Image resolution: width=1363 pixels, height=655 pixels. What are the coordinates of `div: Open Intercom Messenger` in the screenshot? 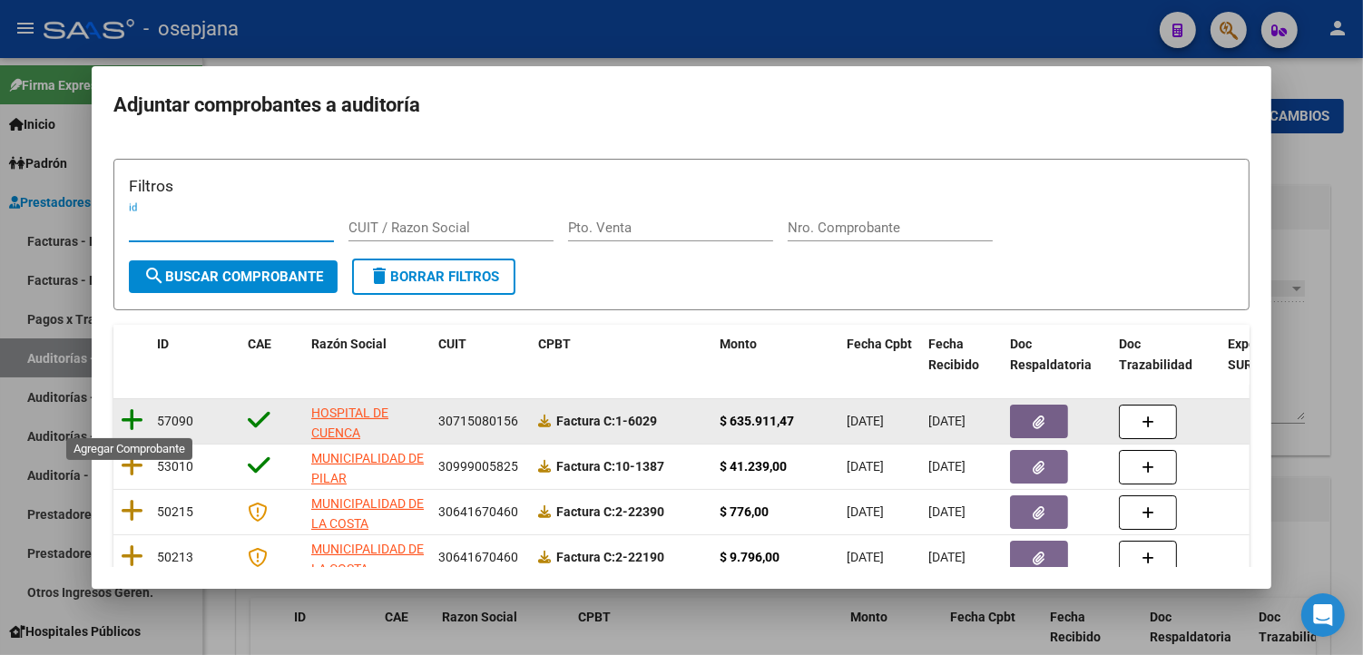 It's located at (1323, 615).